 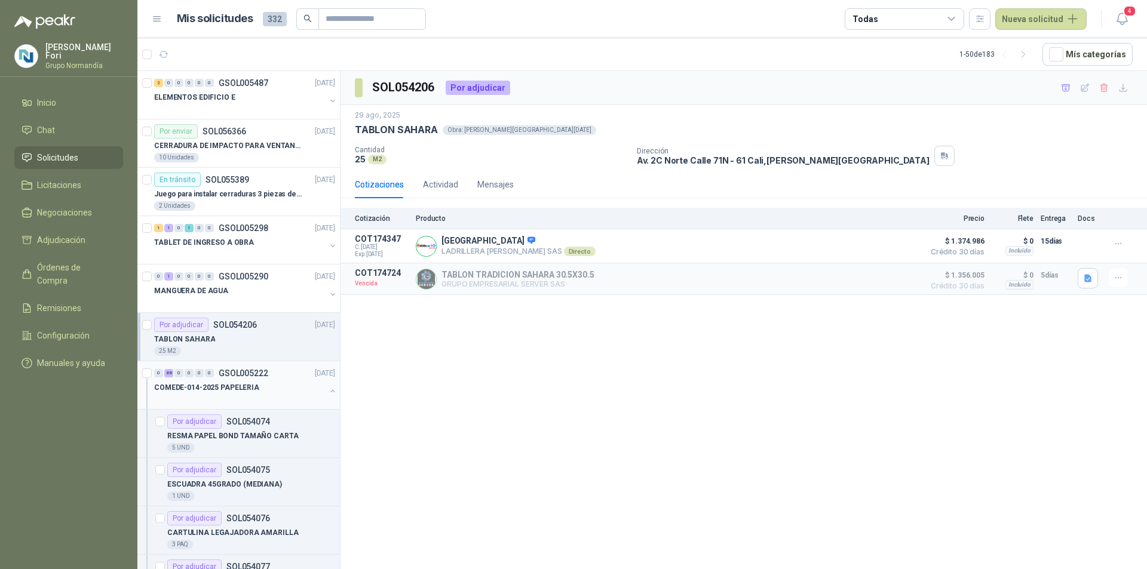 I want to click on p: RESMA PAPEL BOND TAMAÑO CARTA, so click(x=233, y=436).